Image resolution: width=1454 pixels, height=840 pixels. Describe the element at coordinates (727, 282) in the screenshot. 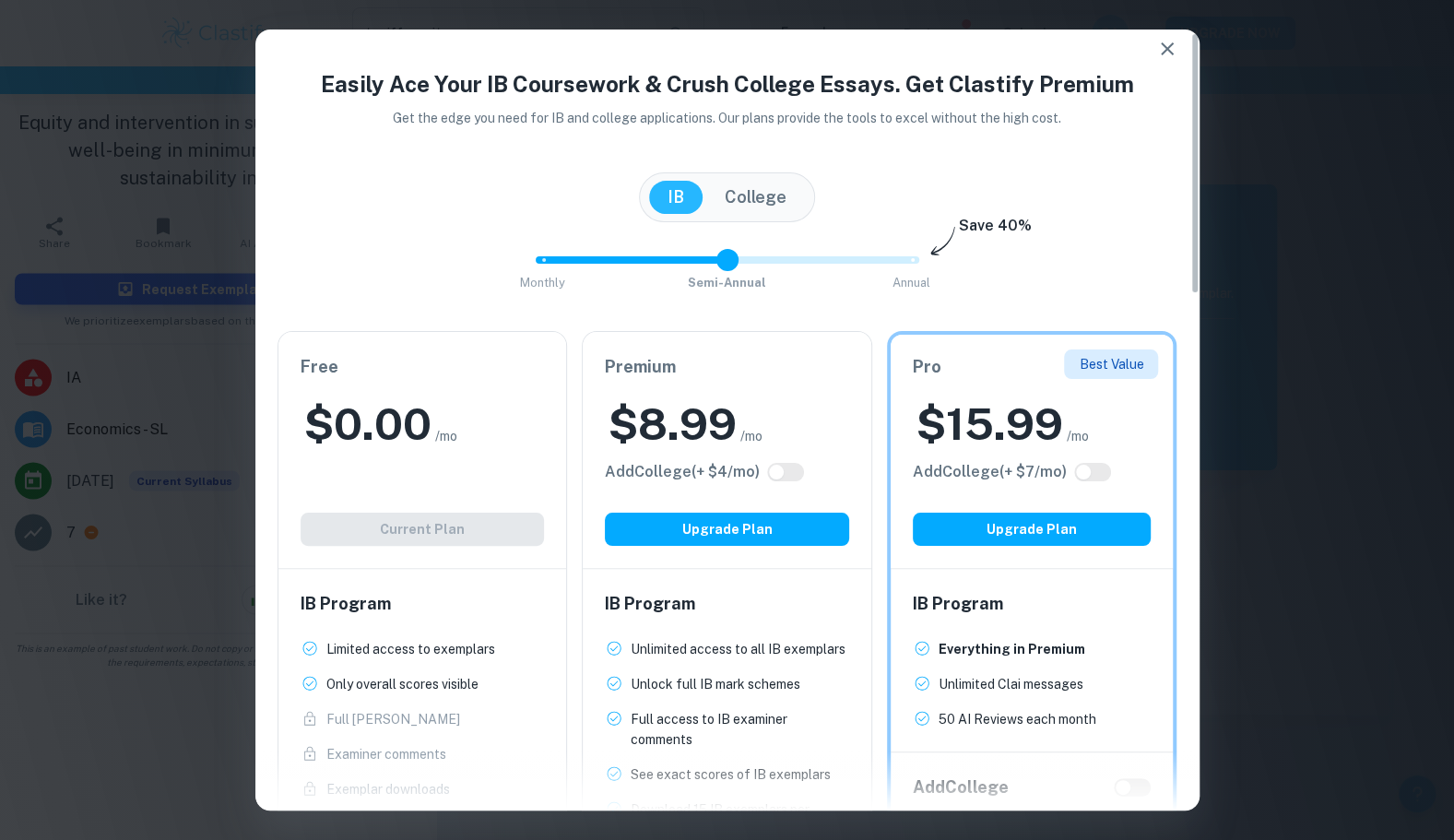

I see `span: Semi-Annual` at that location.